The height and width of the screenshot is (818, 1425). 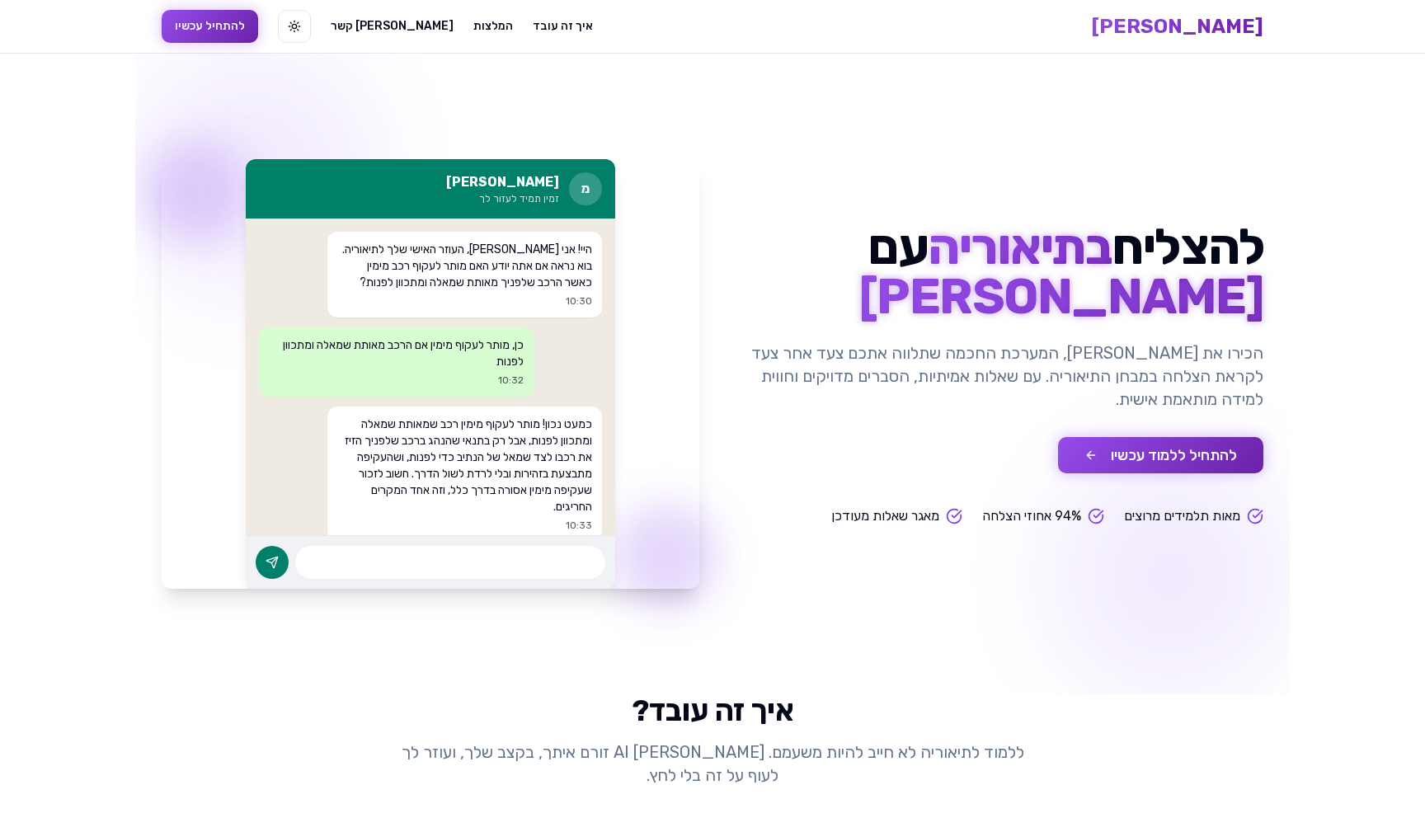 What do you see at coordinates (464, 301) in the screenshot?
I see `p: 10:30` at bounding box center [464, 301].